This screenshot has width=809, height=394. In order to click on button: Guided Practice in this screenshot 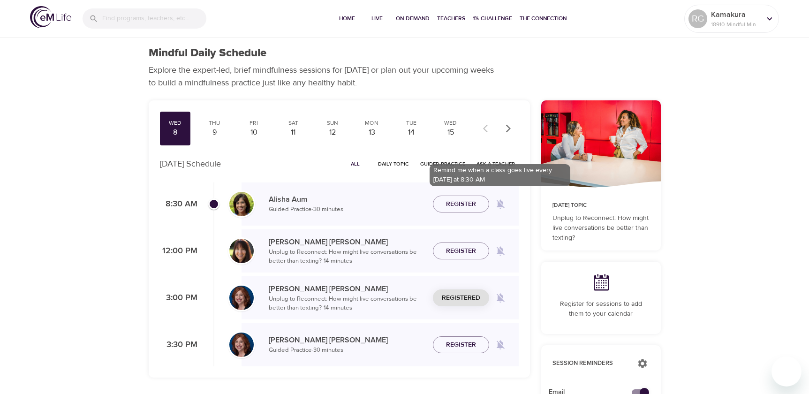, I will do `click(443, 164)`.